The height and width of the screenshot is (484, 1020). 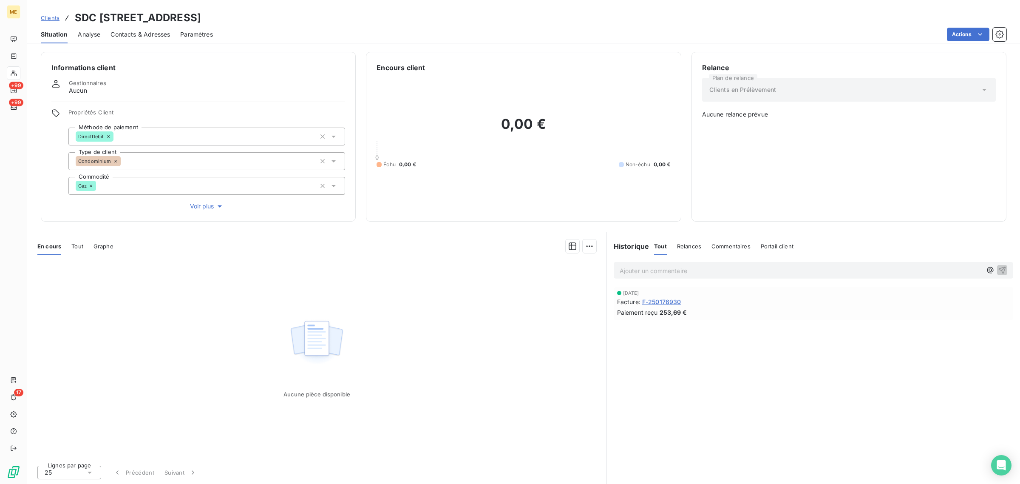 What do you see at coordinates (629, 301) in the screenshot?
I see `span: Facture :` at bounding box center [629, 301].